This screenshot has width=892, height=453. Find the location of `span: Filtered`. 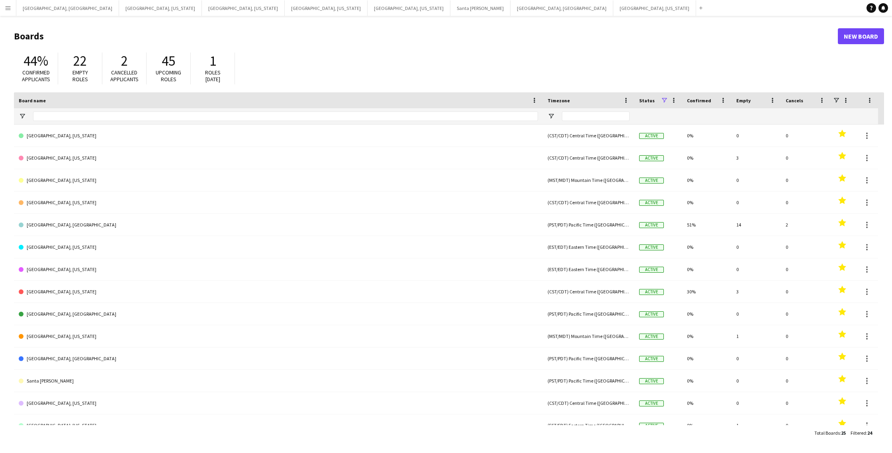

span: Filtered is located at coordinates (858, 433).